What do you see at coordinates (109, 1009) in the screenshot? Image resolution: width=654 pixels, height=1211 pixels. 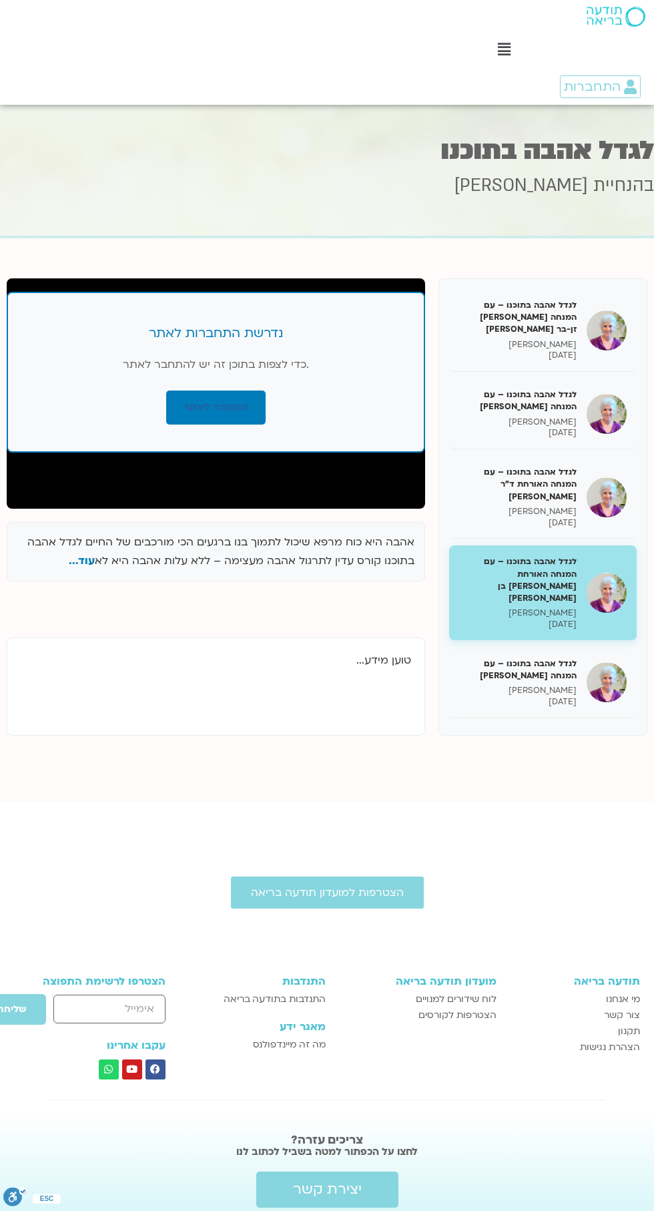 I see `input: אימייל` at bounding box center [109, 1009].